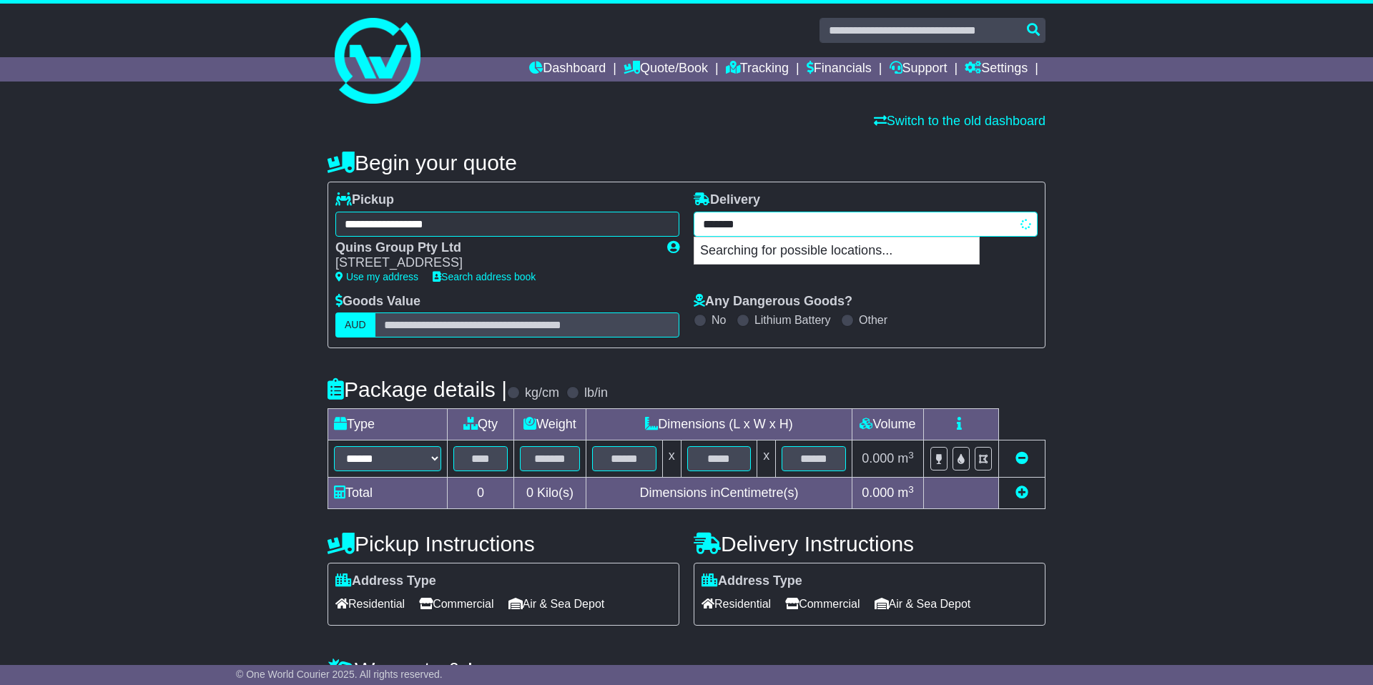 The image size is (1373, 685). I want to click on h4: Package details |, so click(417, 389).